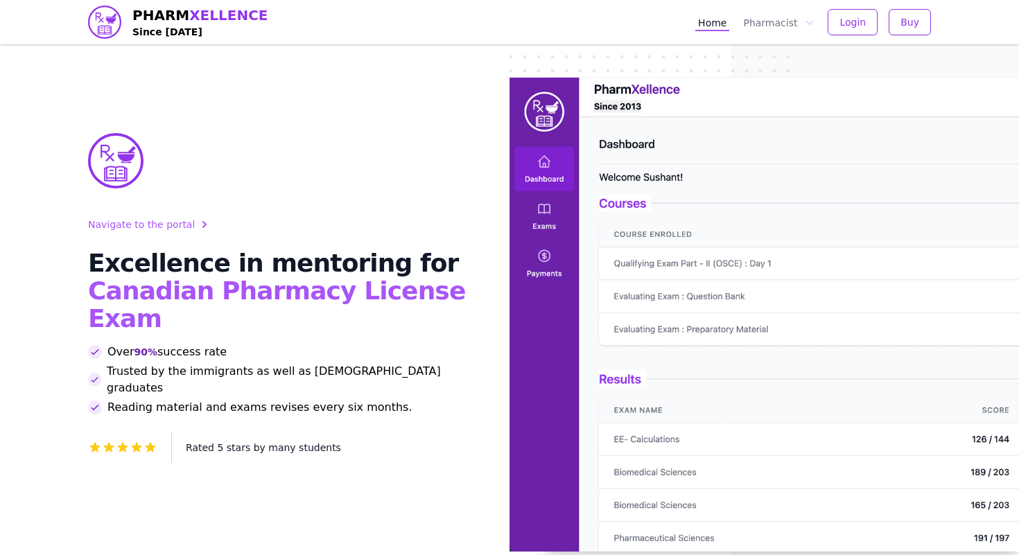  Describe the element at coordinates (146, 352) in the screenshot. I see `span: 90%` at that location.